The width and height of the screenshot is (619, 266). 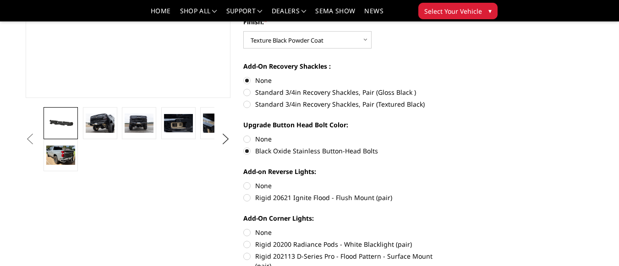 What do you see at coordinates (346, 66) in the screenshot?
I see `label: Add-On Recovery Shackles :` at bounding box center [346, 66].